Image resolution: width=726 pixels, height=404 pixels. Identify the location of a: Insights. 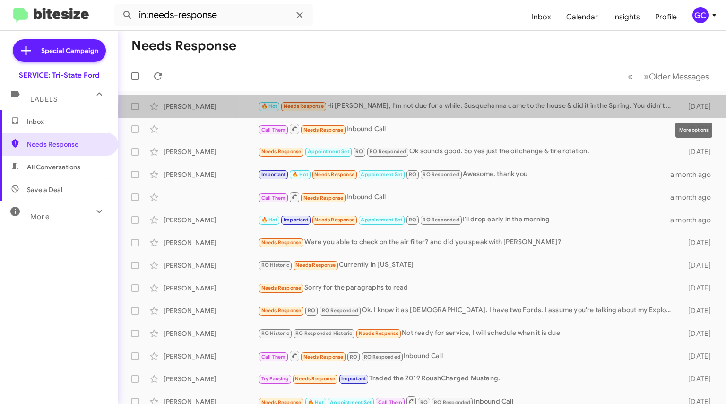
(627, 17).